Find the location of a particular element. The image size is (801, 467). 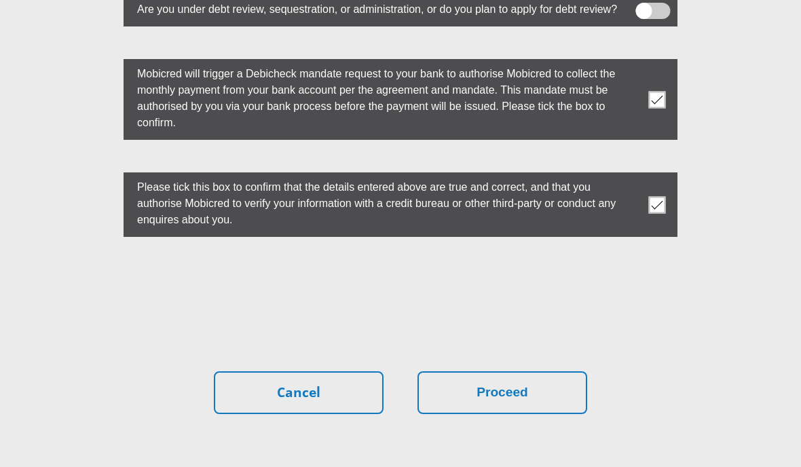

label: Mobicred will trigger a Debicheck mandate request to your bank to authorise Mobicred to collect t... is located at coordinates (373, 96).